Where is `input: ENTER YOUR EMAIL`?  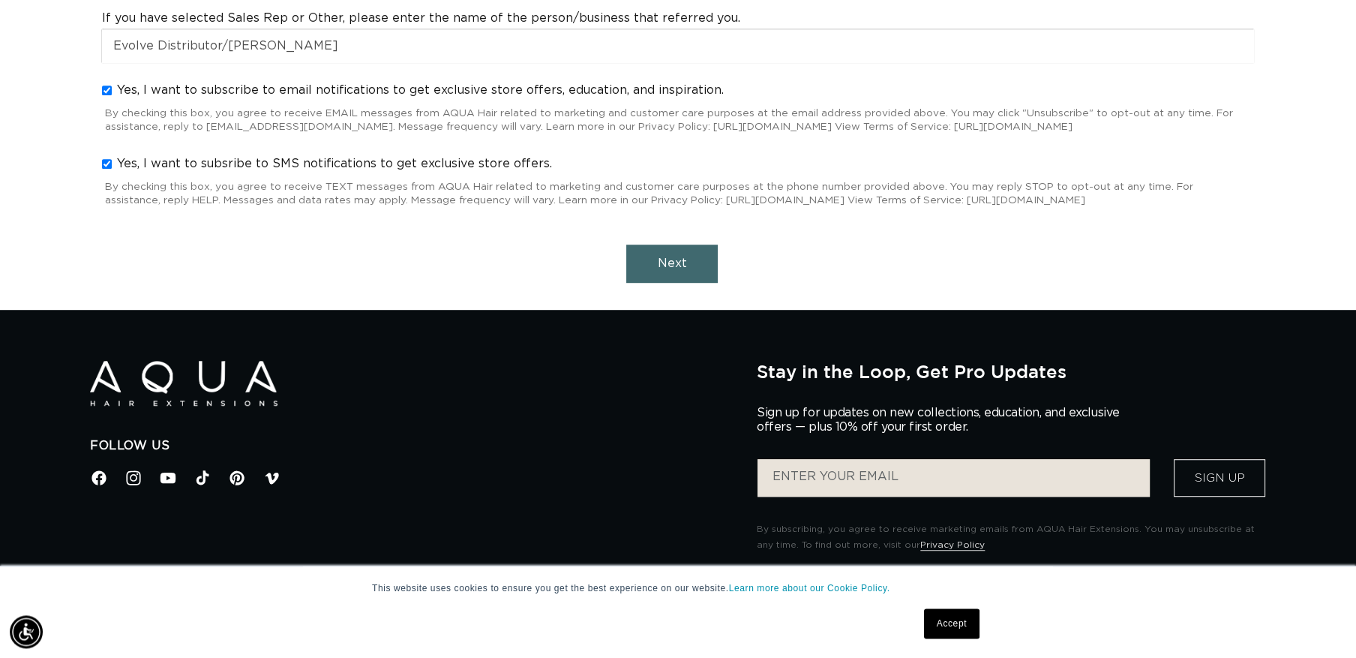
input: ENTER YOUR EMAIL is located at coordinates (954, 478).